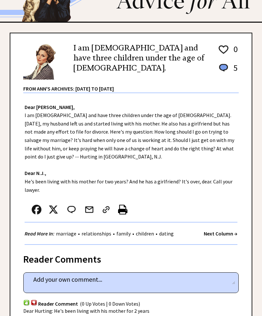  What do you see at coordinates (71, 209) in the screenshot?
I see `img: message_round%202.png` at bounding box center [71, 209].